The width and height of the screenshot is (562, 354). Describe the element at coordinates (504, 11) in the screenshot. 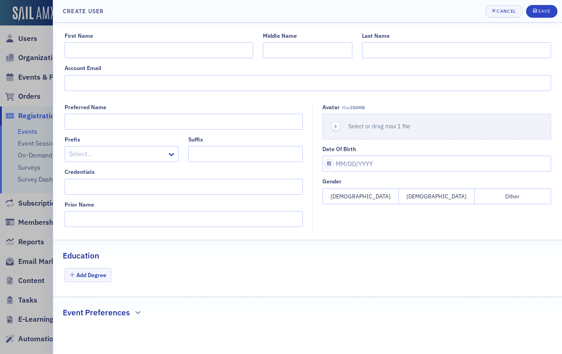

I see `button: Cancel` at that location.